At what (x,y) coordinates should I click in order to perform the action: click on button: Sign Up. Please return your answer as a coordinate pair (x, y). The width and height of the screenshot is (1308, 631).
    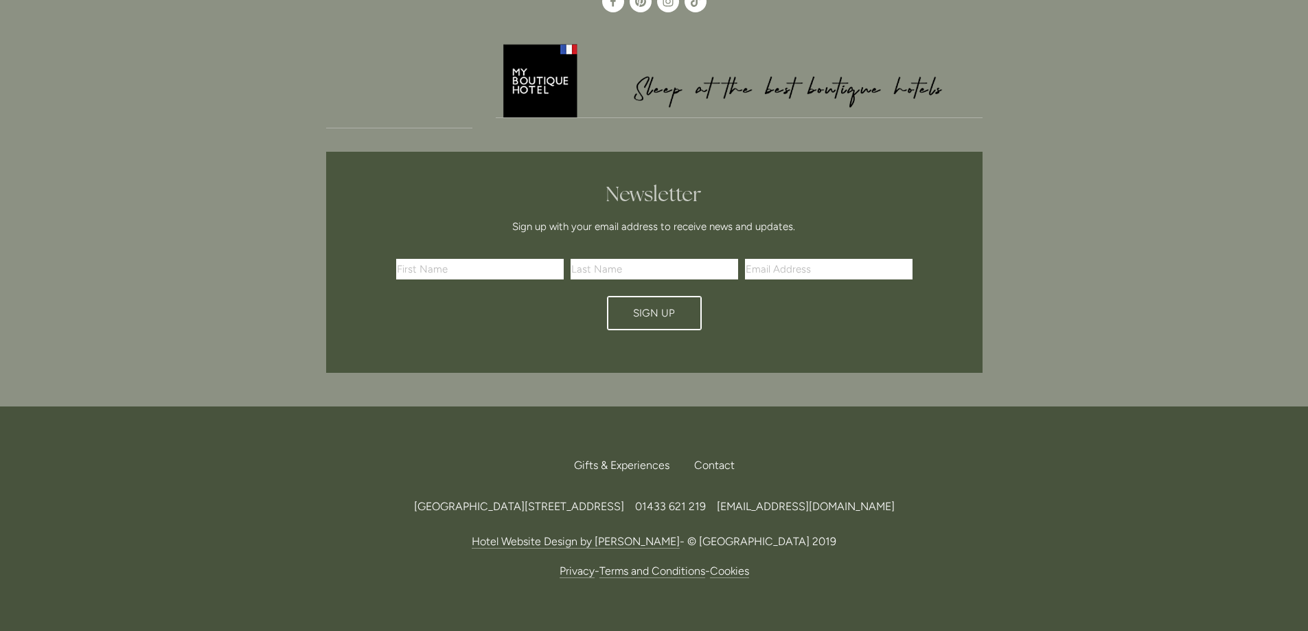
    Looking at the image, I should click on (654, 313).